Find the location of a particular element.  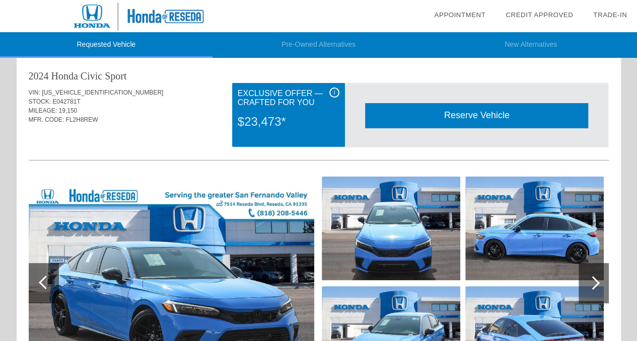

span: i is located at coordinates (334, 93).